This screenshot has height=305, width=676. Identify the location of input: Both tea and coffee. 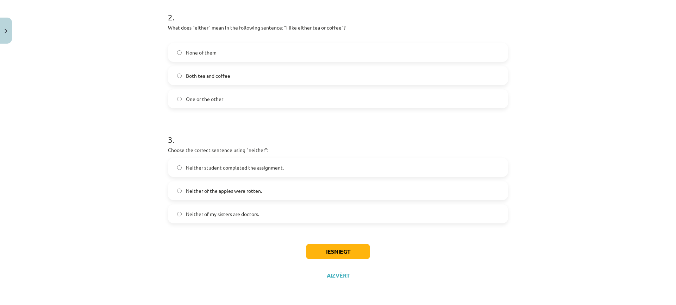
(179, 76).